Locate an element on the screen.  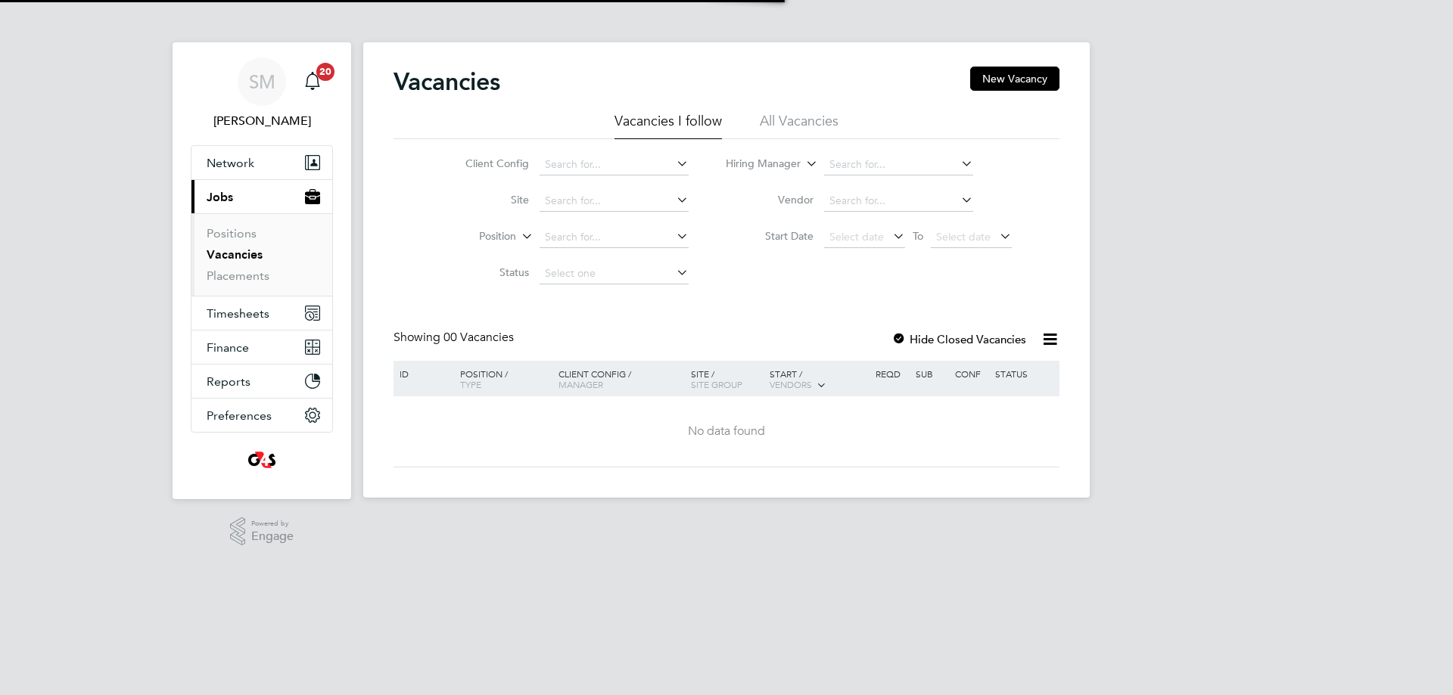
div: Reqd is located at coordinates (891, 374).